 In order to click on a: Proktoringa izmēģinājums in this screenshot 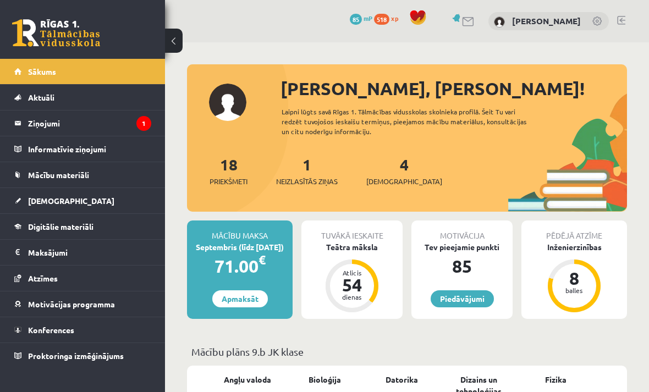, I will do `click(82, 356)`.